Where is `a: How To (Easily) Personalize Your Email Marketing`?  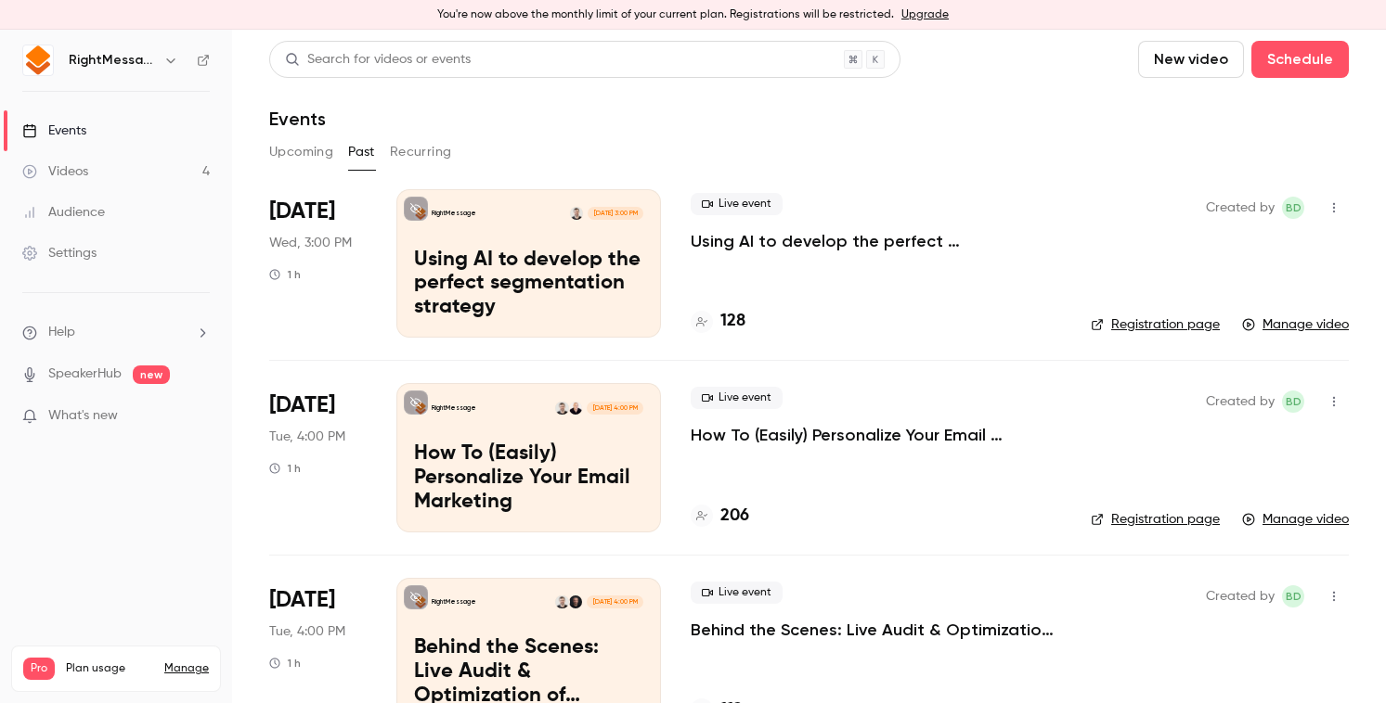
a: How To (Easily) Personalize Your Email Marketing is located at coordinates (875, 435).